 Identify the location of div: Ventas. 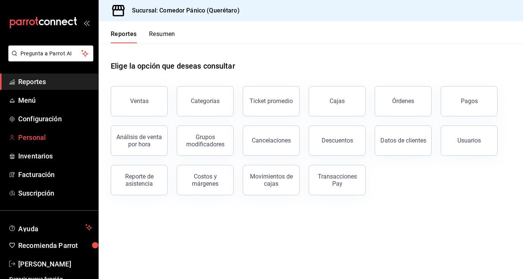
(139, 101).